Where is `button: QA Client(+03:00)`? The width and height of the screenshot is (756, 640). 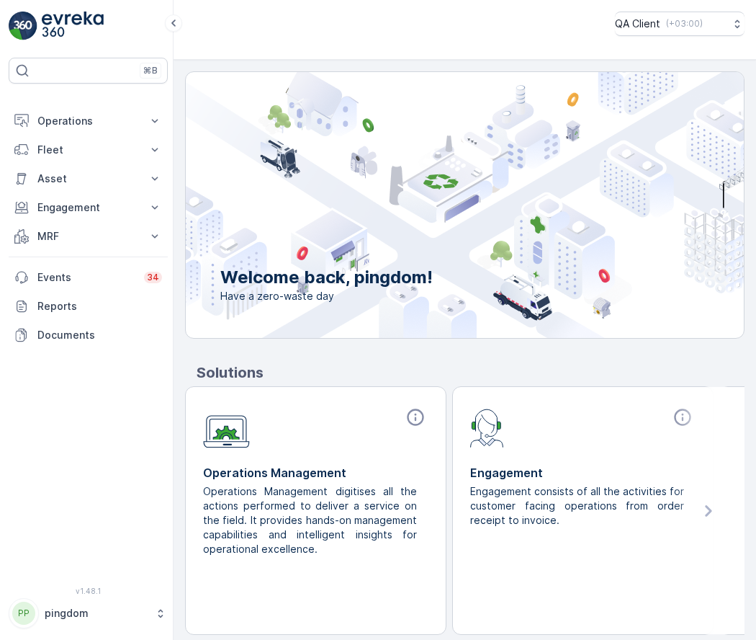
button: QA Client(+03:00) is located at coordinates (680, 24).